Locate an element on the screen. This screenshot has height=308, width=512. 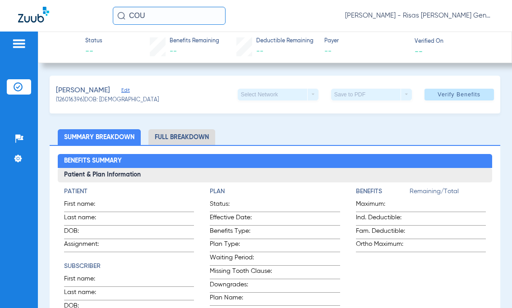
h4: Benefits is located at coordinates (382, 192).